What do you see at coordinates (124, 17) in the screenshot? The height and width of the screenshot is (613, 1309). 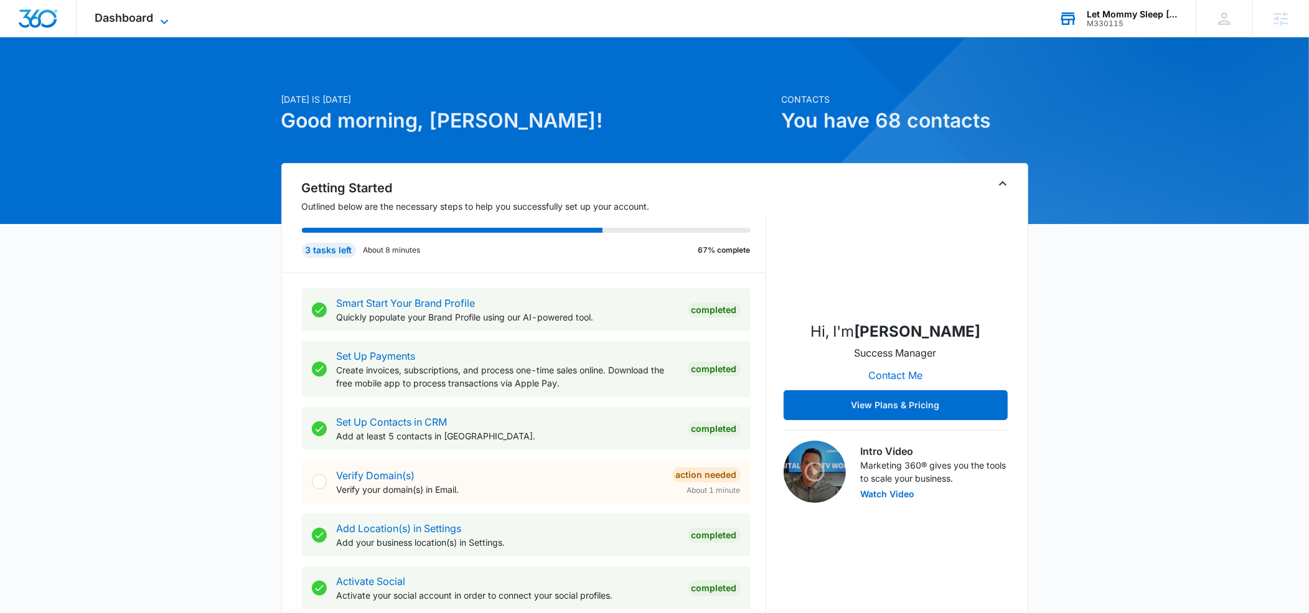 I see `span: Dashboard` at bounding box center [124, 17].